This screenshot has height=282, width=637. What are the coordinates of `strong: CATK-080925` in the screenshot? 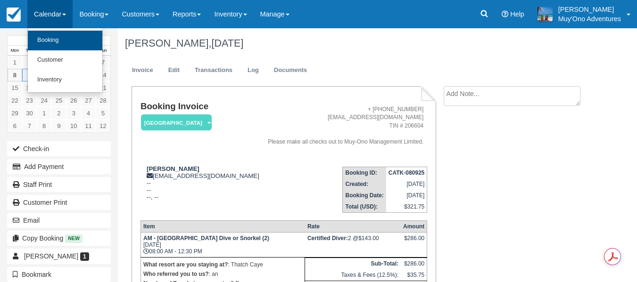 It's located at (406, 173).